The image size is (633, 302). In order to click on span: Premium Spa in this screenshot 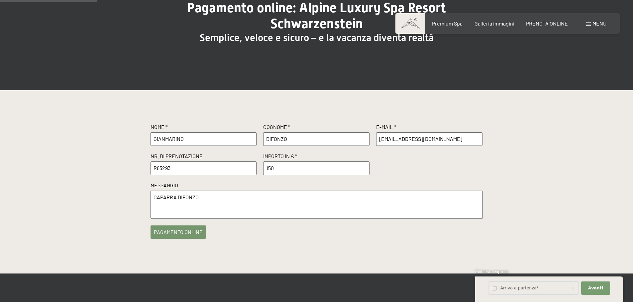, I will do `click(447, 23)`.